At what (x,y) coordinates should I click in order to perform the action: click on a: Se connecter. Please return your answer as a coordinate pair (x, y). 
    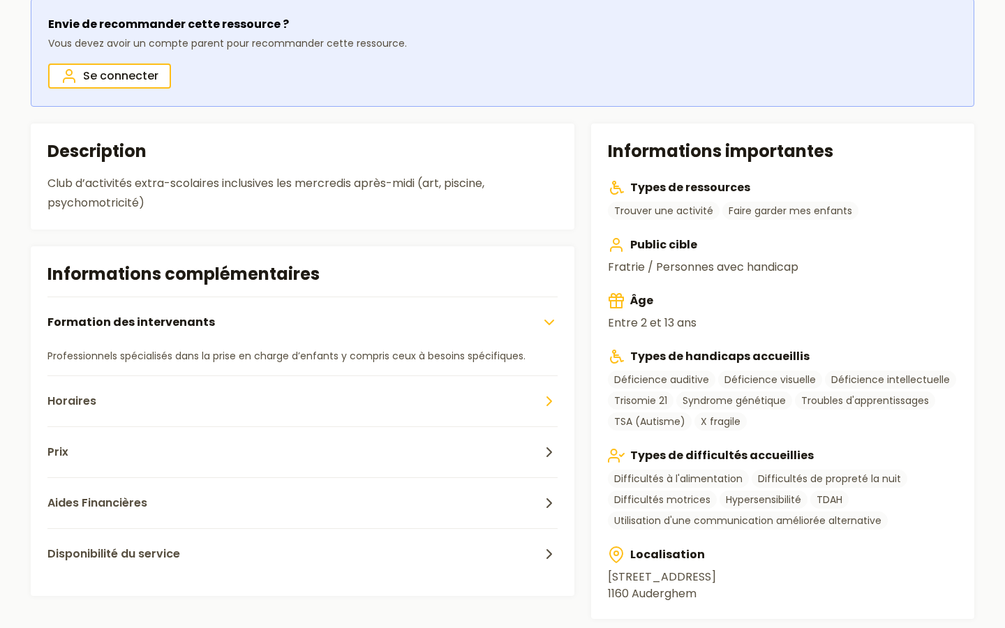
    Looking at the image, I should click on (110, 76).